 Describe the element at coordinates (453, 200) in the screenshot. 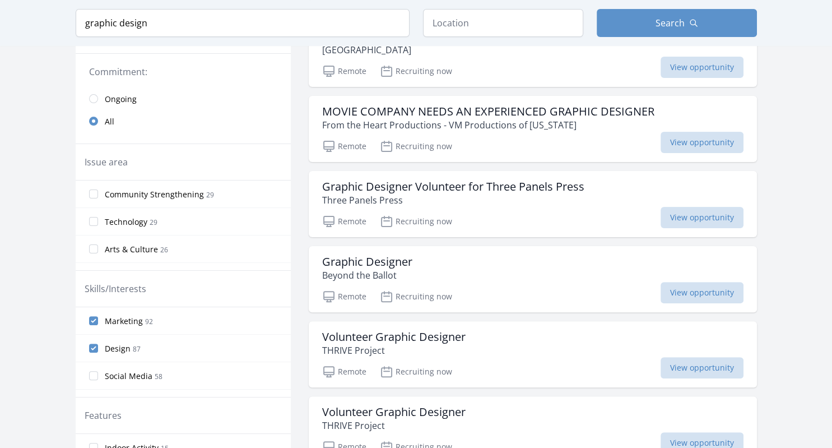

I see `p: Three Panels Press` at that location.